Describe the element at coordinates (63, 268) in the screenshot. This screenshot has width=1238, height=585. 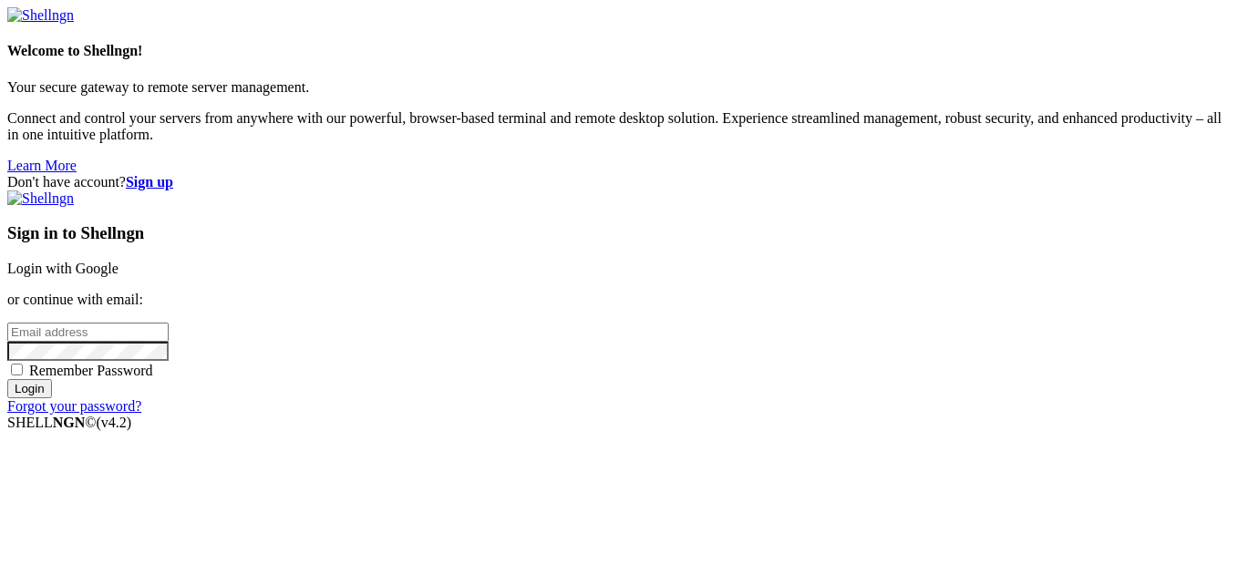
I see `a: Login with Google` at that location.